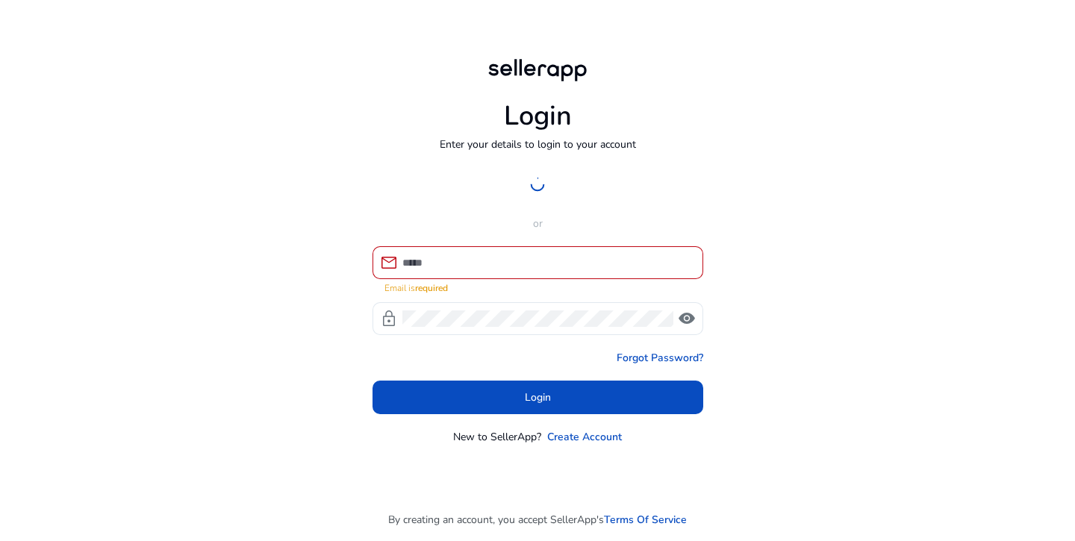 The height and width of the screenshot is (541, 1075). Describe the element at coordinates (538, 116) in the screenshot. I see `h1: Login` at that location.